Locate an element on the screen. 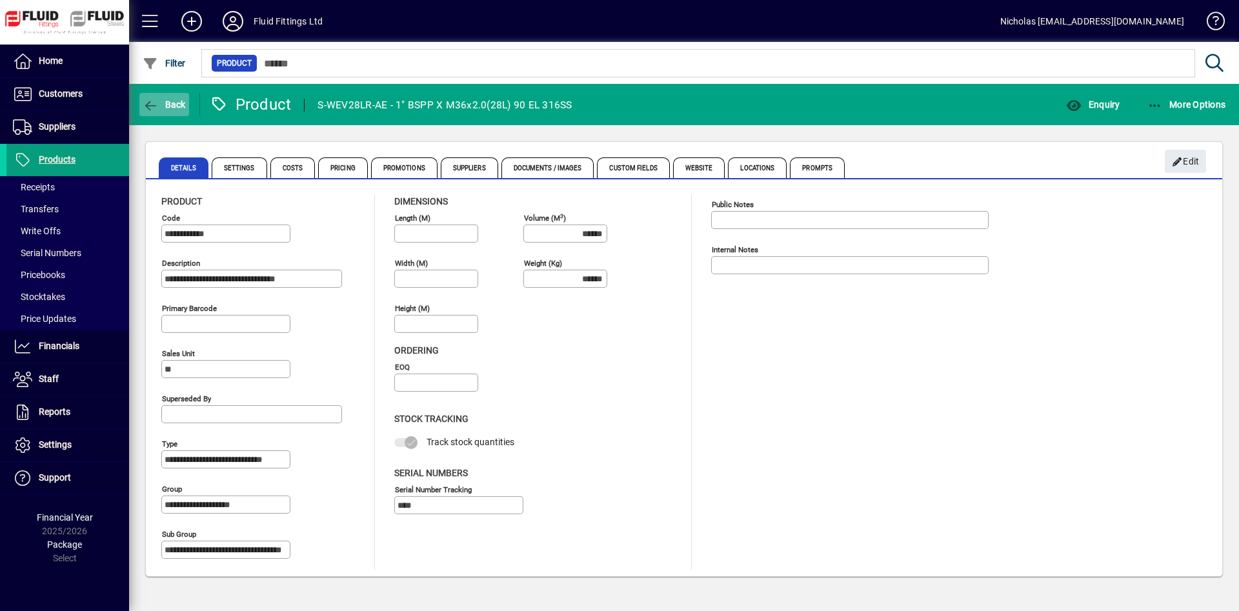 Image resolution: width=1239 pixels, height=611 pixels. a: Reports is located at coordinates (68, 412).